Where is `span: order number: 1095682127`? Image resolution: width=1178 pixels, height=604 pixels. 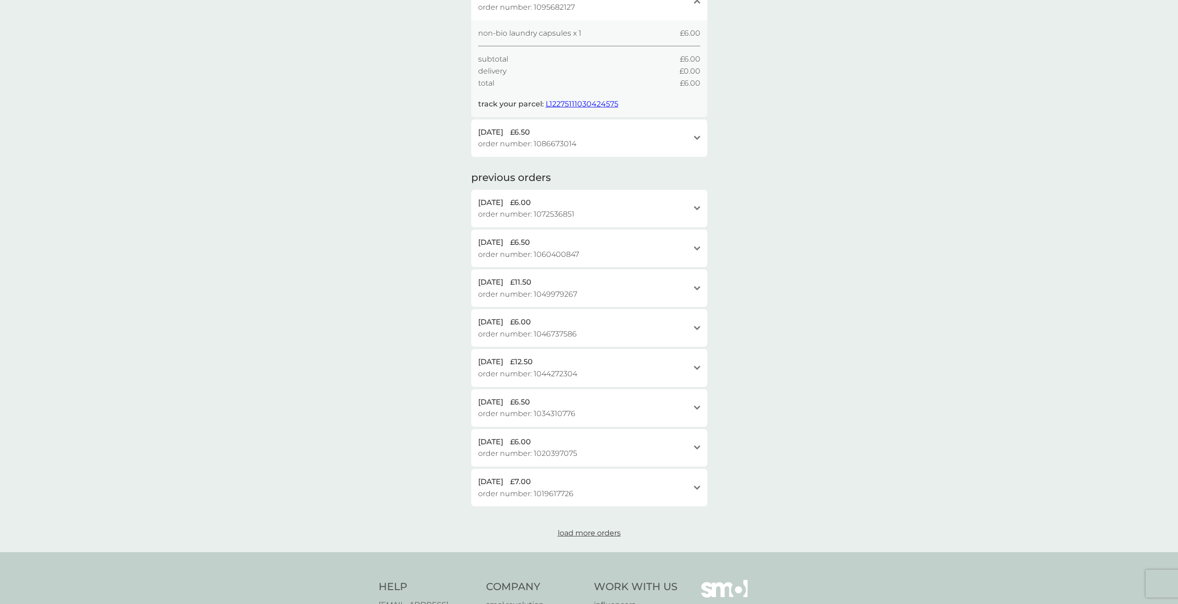
span: order number: 1095682127 is located at coordinates (526, 7).